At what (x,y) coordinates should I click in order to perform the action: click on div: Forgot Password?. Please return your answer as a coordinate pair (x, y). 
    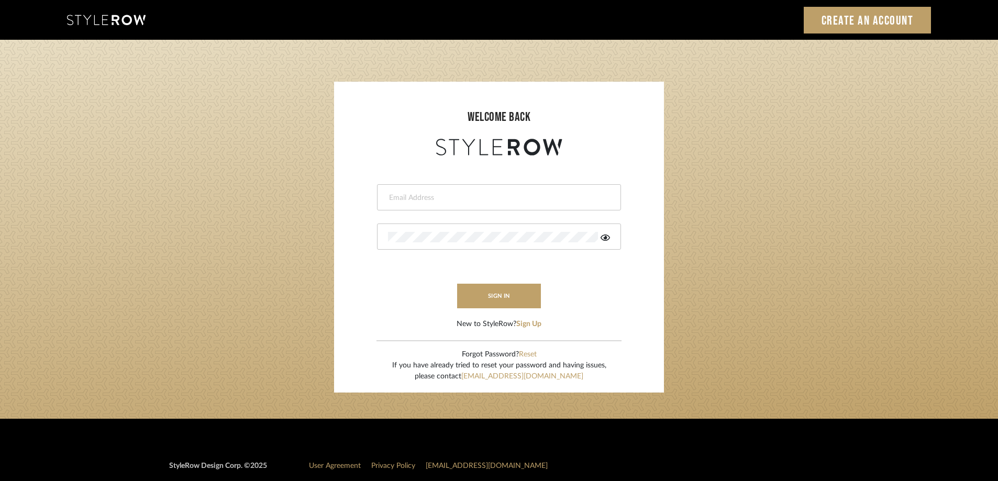
    Looking at the image, I should click on (499, 355).